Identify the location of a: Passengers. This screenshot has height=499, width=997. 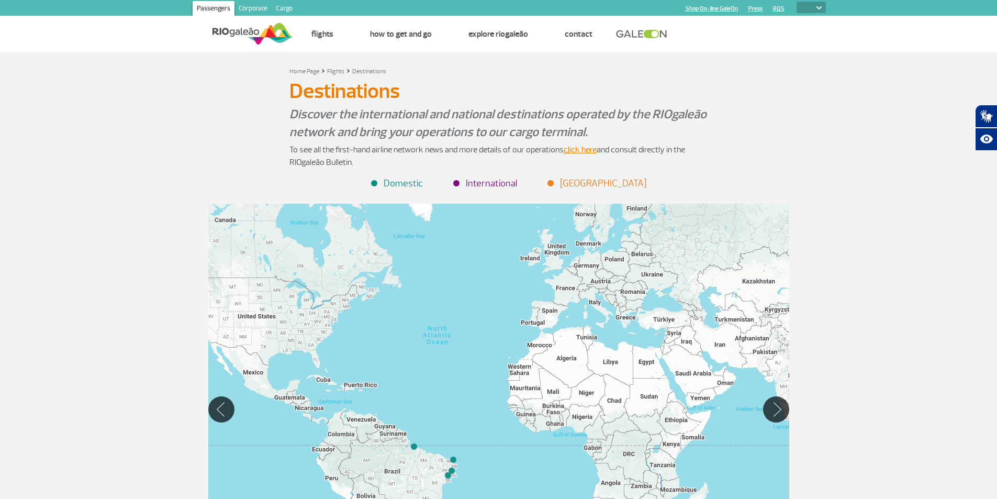
(214, 9).